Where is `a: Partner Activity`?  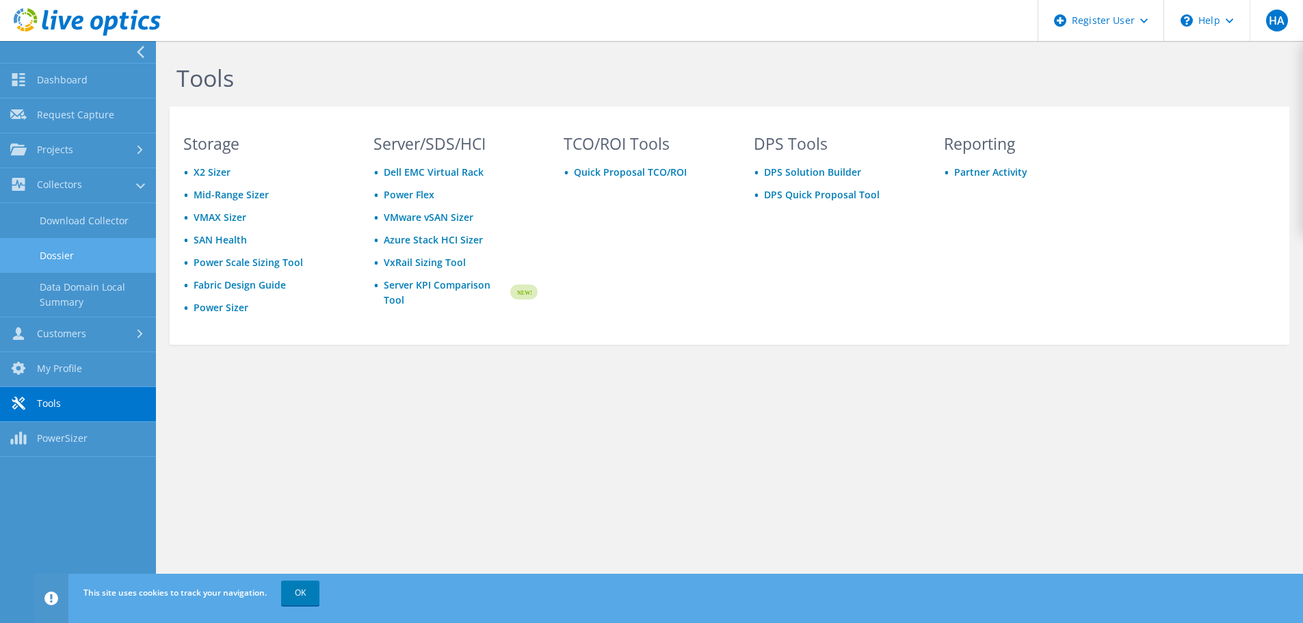
a: Partner Activity is located at coordinates (990, 172).